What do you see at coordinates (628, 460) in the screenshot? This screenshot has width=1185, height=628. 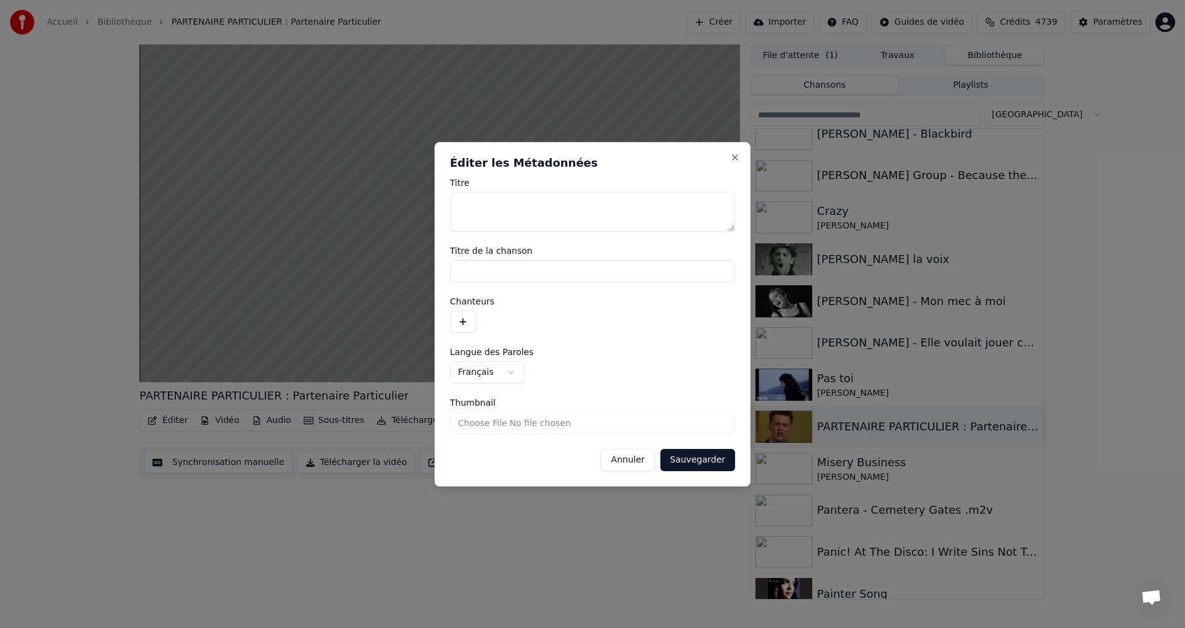 I see `button: Annuler` at bounding box center [628, 460].